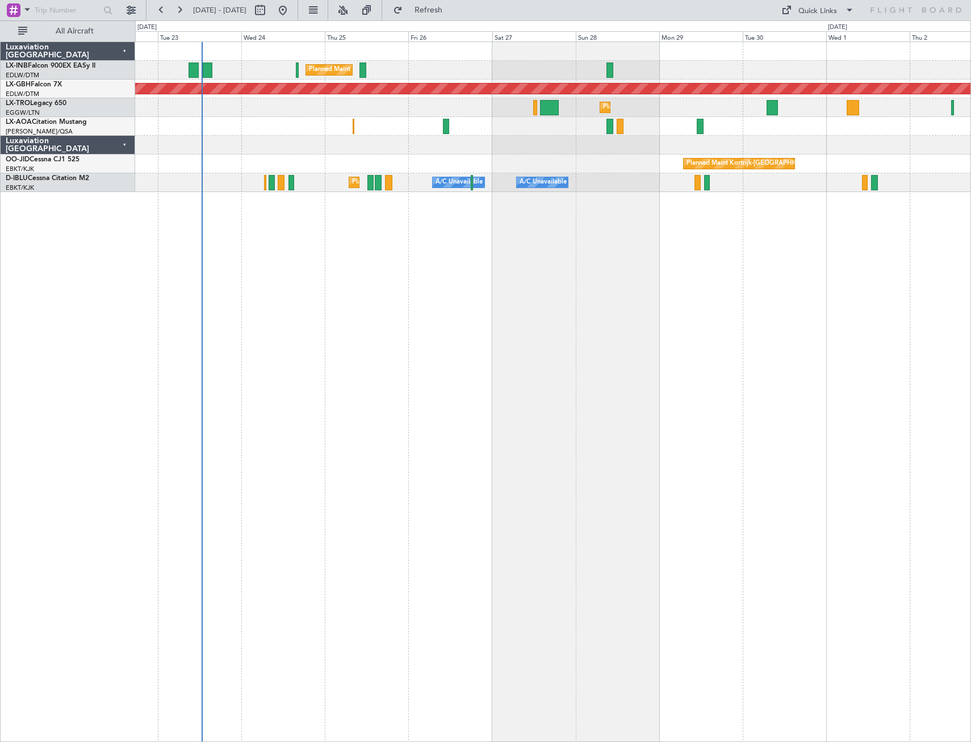 The height and width of the screenshot is (742, 971). Describe the element at coordinates (67, 10) in the screenshot. I see `input: Trip Number` at that location.